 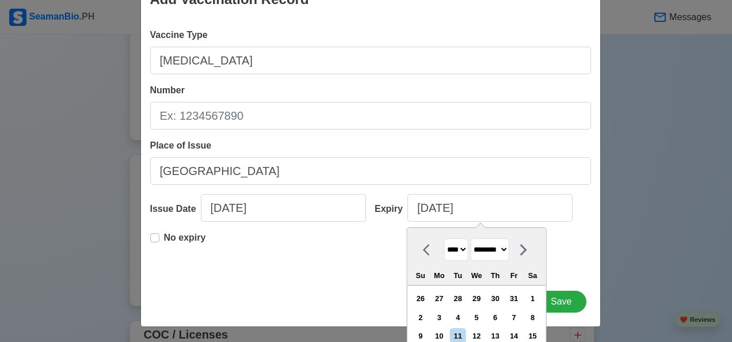 I want to click on span: Number, so click(x=168, y=90).